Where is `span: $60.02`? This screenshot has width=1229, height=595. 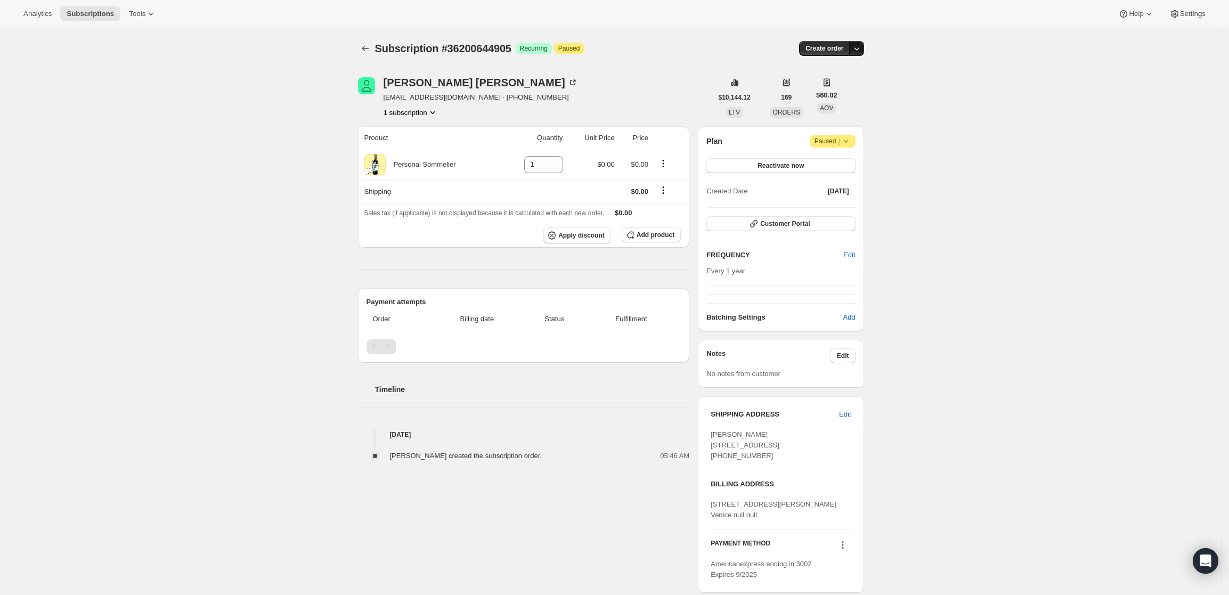
span: $60.02 is located at coordinates (827, 95).